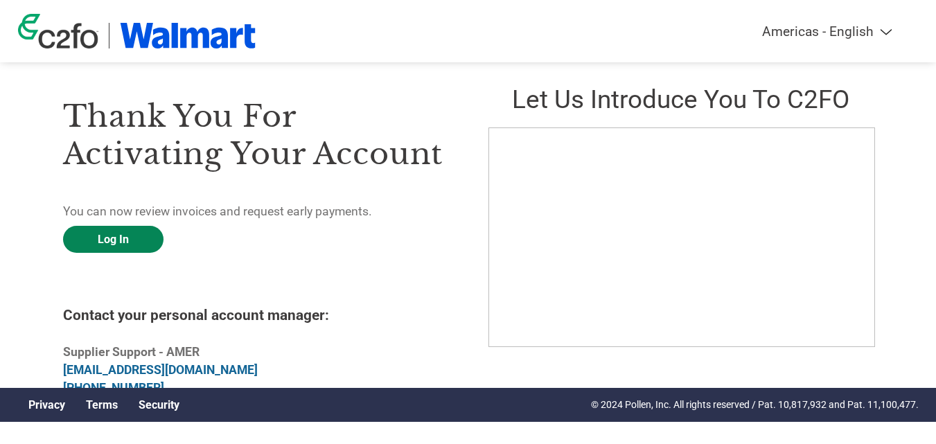 The height and width of the screenshot is (444, 936). What do you see at coordinates (46, 404) in the screenshot?
I see `a: Privacy` at bounding box center [46, 404].